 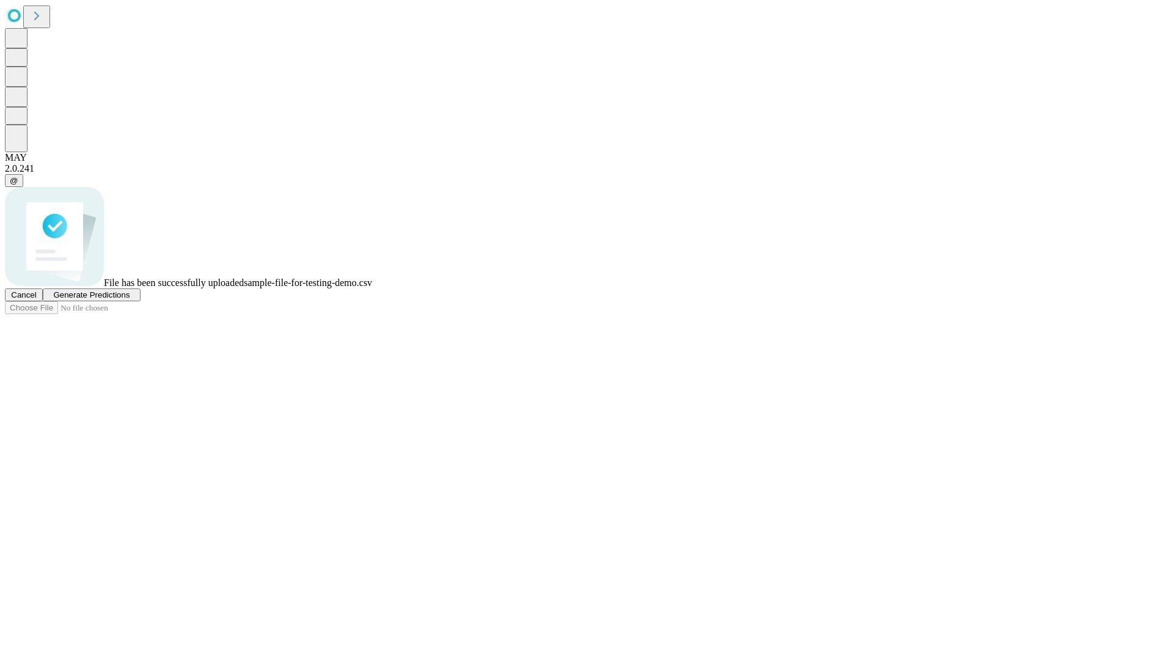 What do you see at coordinates (587, 169) in the screenshot?
I see `div: 2.0.241` at bounding box center [587, 169].